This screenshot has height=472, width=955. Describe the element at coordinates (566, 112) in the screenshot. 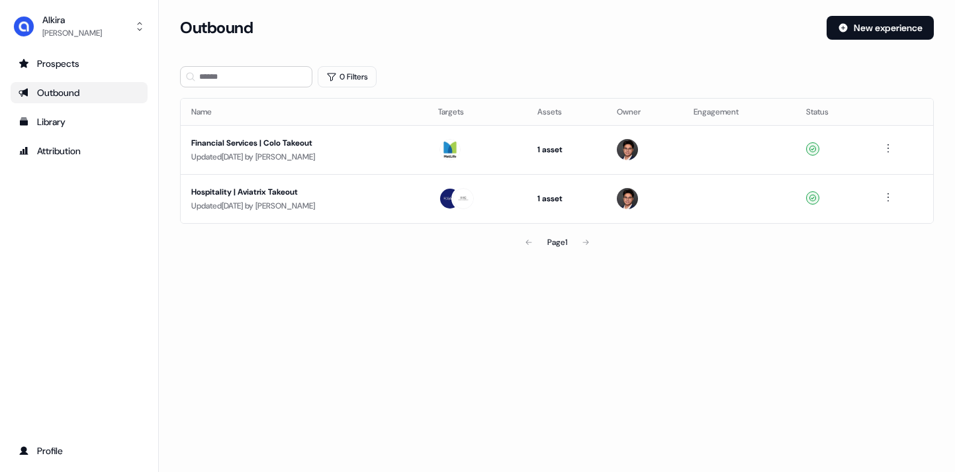

I see `th: Assets` at that location.